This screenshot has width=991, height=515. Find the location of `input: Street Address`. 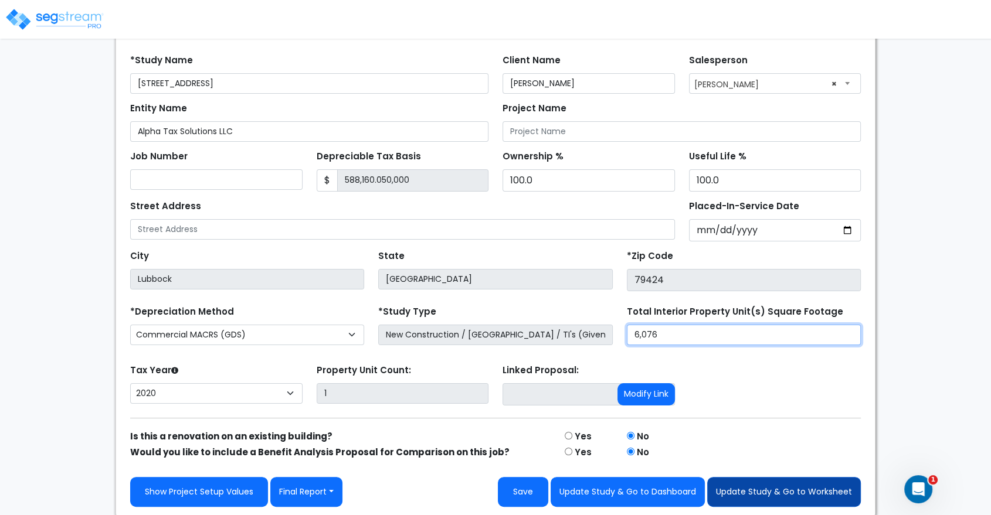

input: Street Address is located at coordinates (402, 229).